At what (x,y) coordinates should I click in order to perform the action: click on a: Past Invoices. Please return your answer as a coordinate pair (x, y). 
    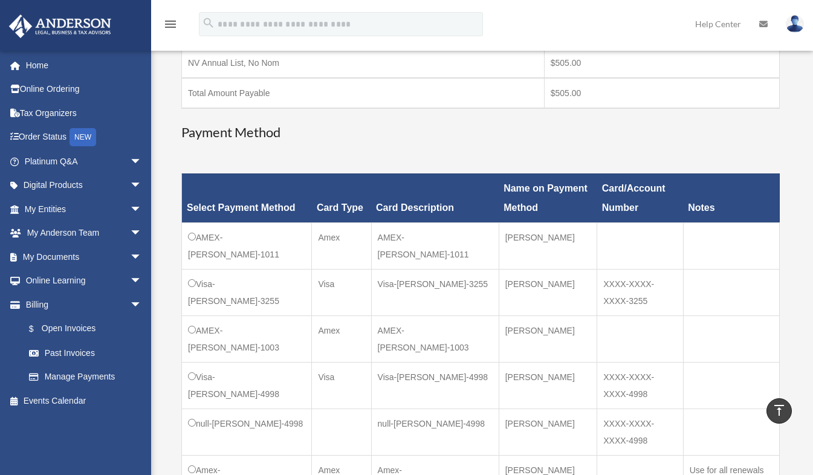
    Looking at the image, I should click on (85, 353).